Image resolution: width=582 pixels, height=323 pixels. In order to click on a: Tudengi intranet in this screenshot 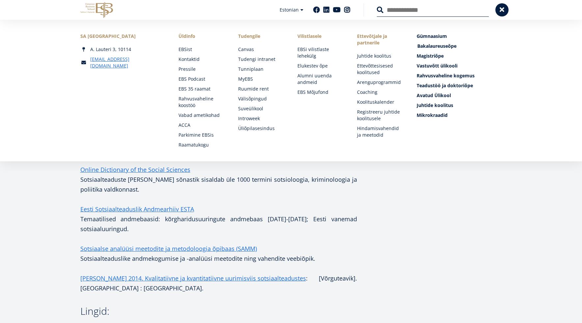, I will do `click(261, 59)`.